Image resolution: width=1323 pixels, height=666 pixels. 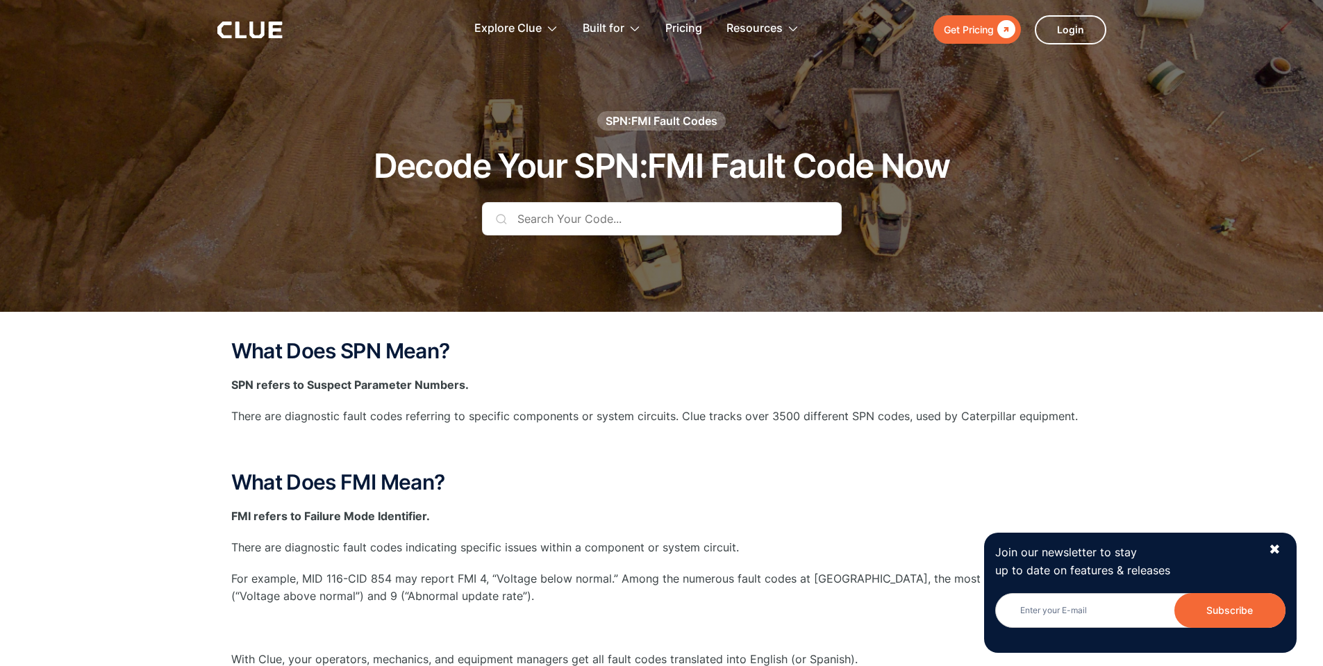 What do you see at coordinates (977, 29) in the screenshot?
I see `a: Get Pricing` at bounding box center [977, 29].